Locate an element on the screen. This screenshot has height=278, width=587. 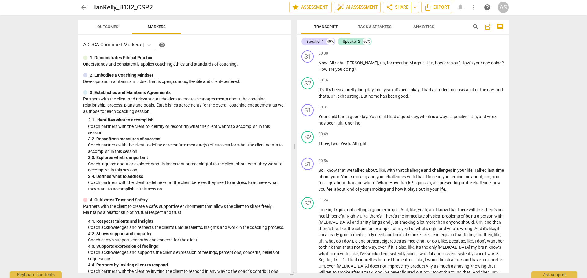
span: pretty is located at coordinates (351, 90).